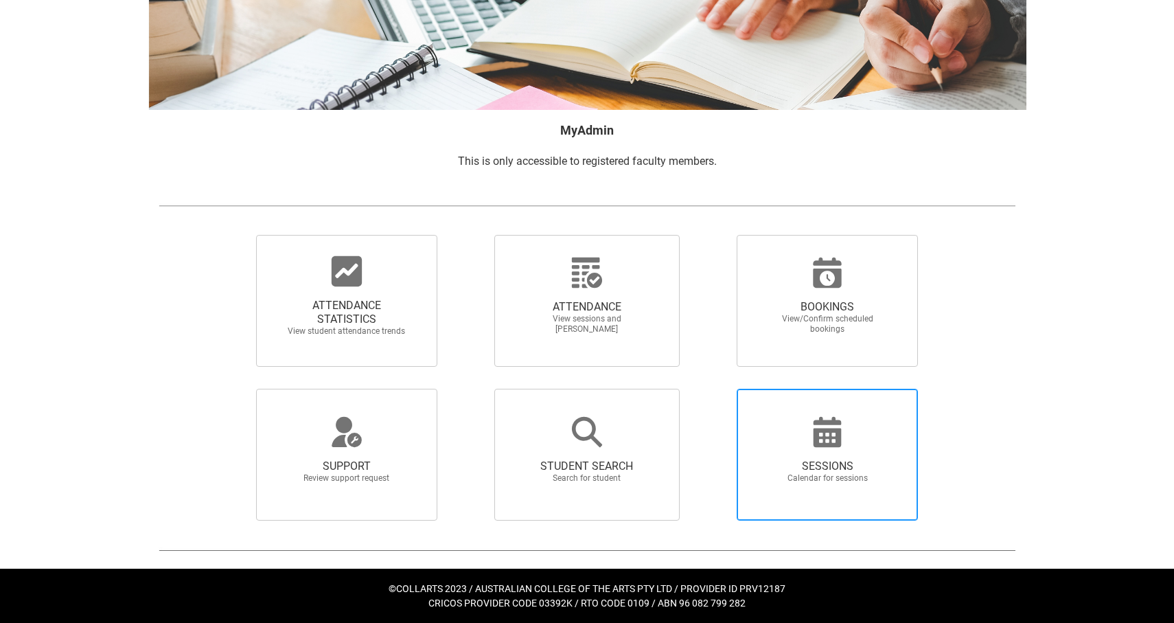 This screenshot has height=623, width=1174. What do you see at coordinates (347, 312) in the screenshot?
I see `span: ATTENDANCE STATISTICS` at bounding box center [347, 312].